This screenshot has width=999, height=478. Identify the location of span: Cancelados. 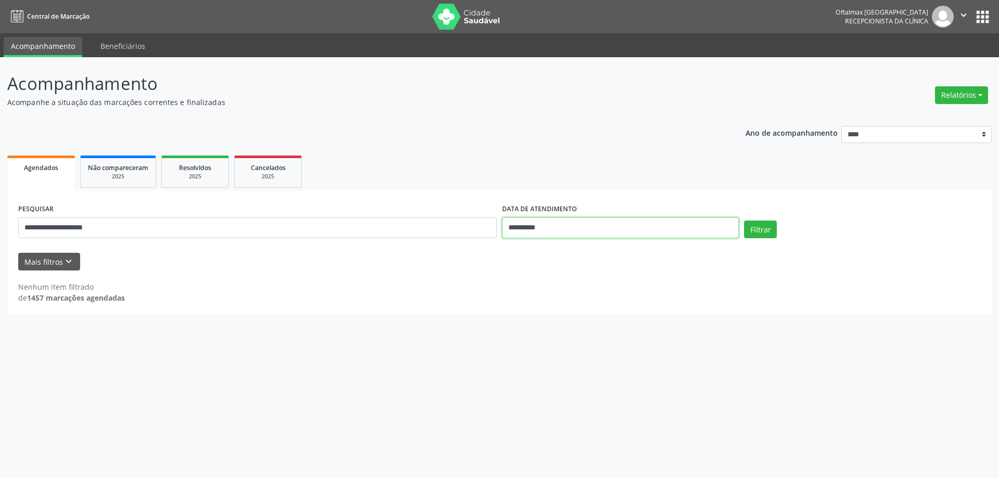
(268, 167).